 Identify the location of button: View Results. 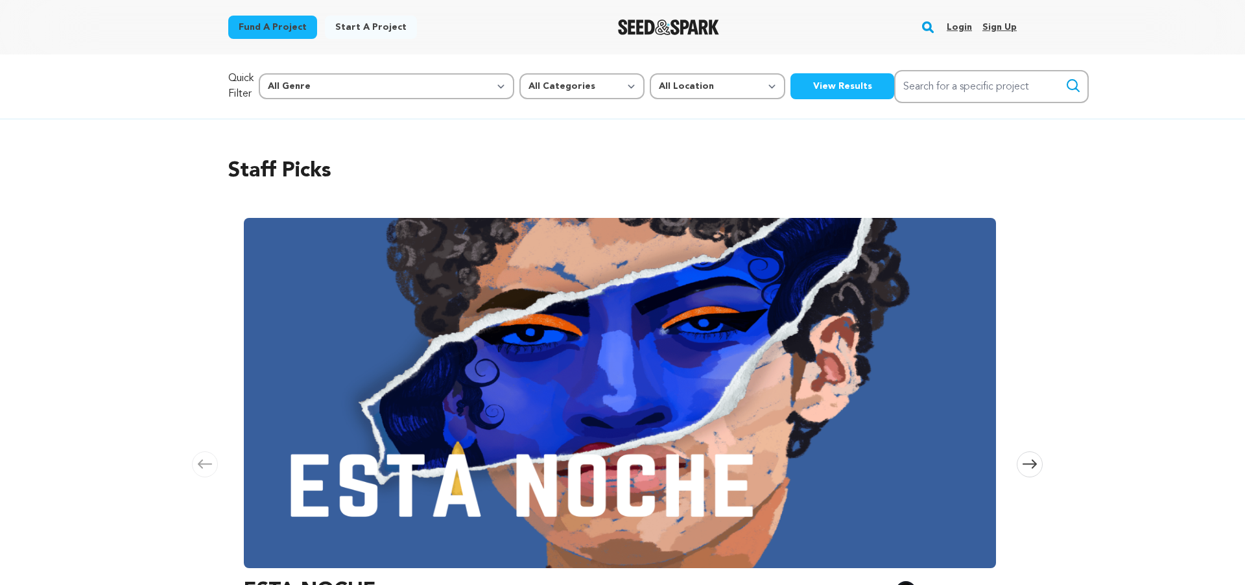
(842, 86).